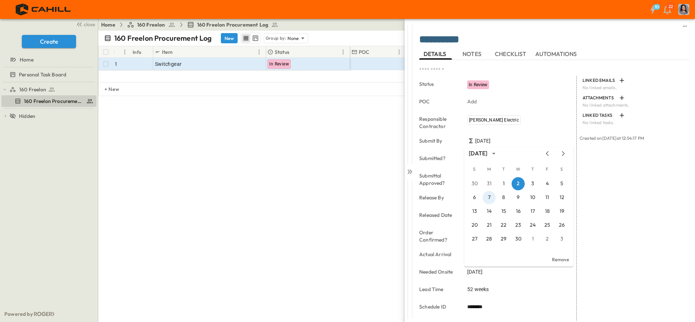 The image size is (695, 322). What do you see at coordinates (438, 236) in the screenshot?
I see `p: Order Confirmed?` at bounding box center [438, 236].